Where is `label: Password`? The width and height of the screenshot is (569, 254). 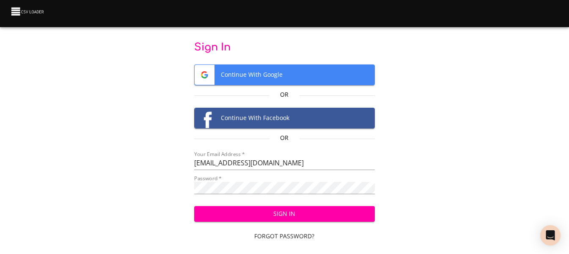
label: Password is located at coordinates (208, 178).